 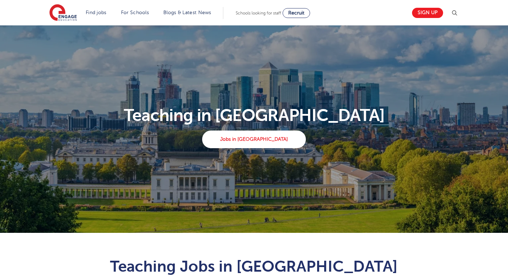 What do you see at coordinates (63, 13) in the screenshot?
I see `img: Engage Education` at bounding box center [63, 13].